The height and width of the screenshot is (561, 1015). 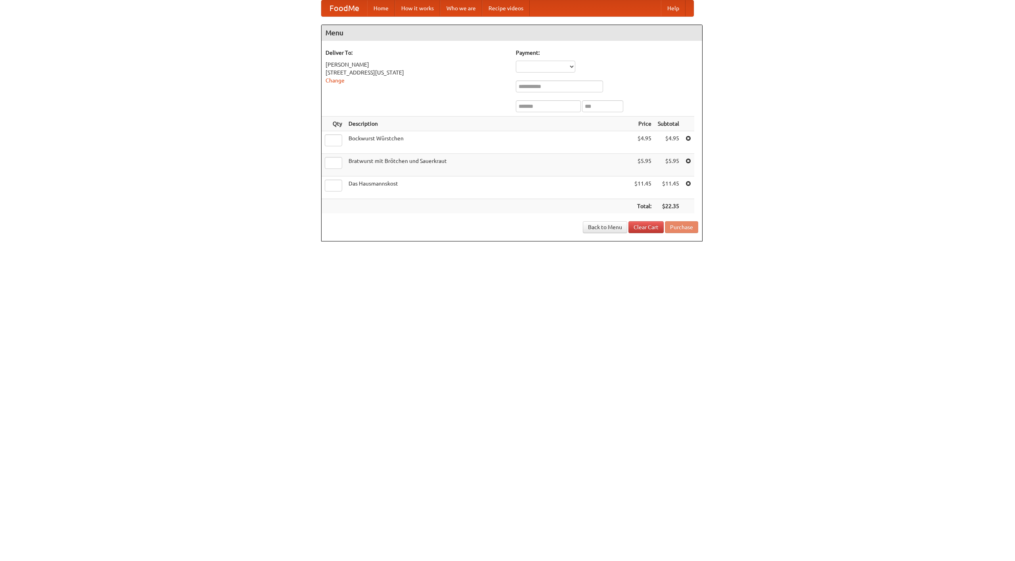 What do you see at coordinates (605, 227) in the screenshot?
I see `a: Back to Menu` at bounding box center [605, 227].